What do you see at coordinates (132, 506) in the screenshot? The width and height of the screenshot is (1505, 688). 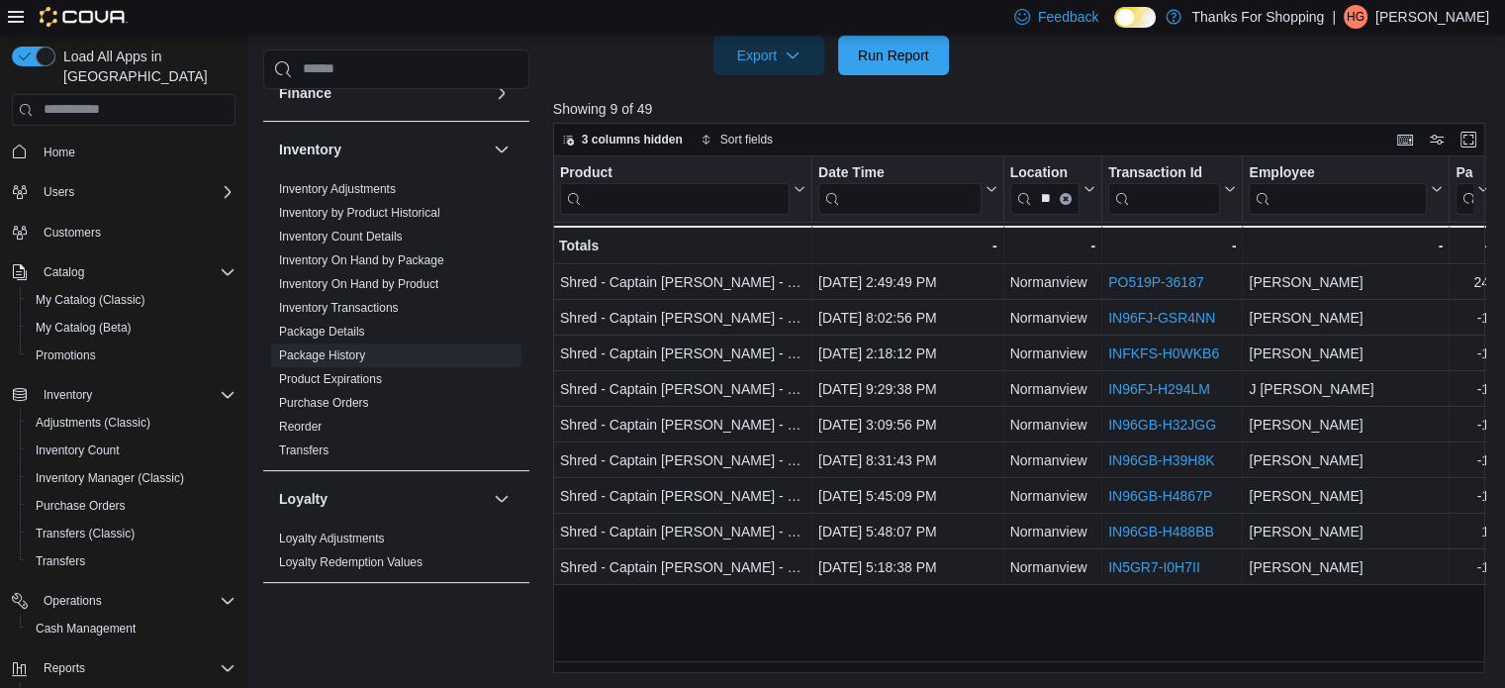 I see `button: Purchase Orders` at bounding box center [132, 506].